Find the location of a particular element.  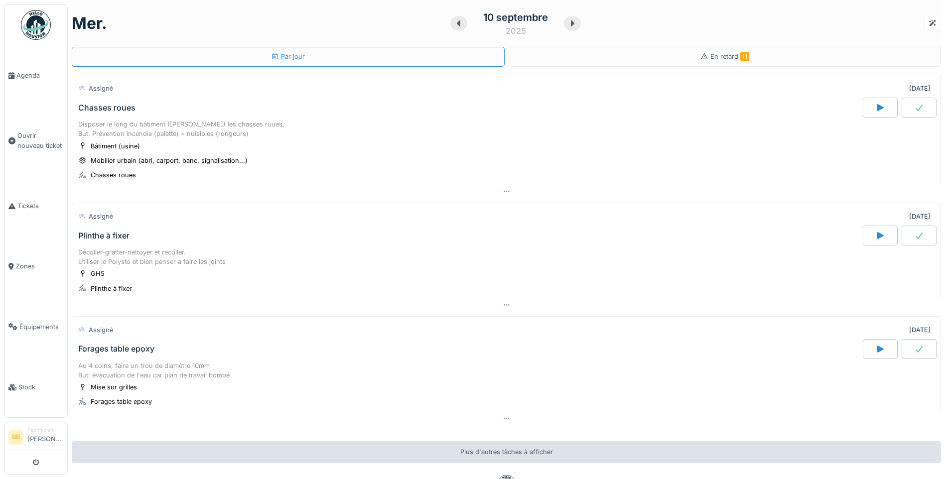

span: 11 is located at coordinates (745, 56).